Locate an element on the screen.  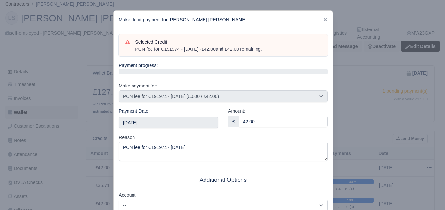
label: Payment Date: is located at coordinates (134, 111).